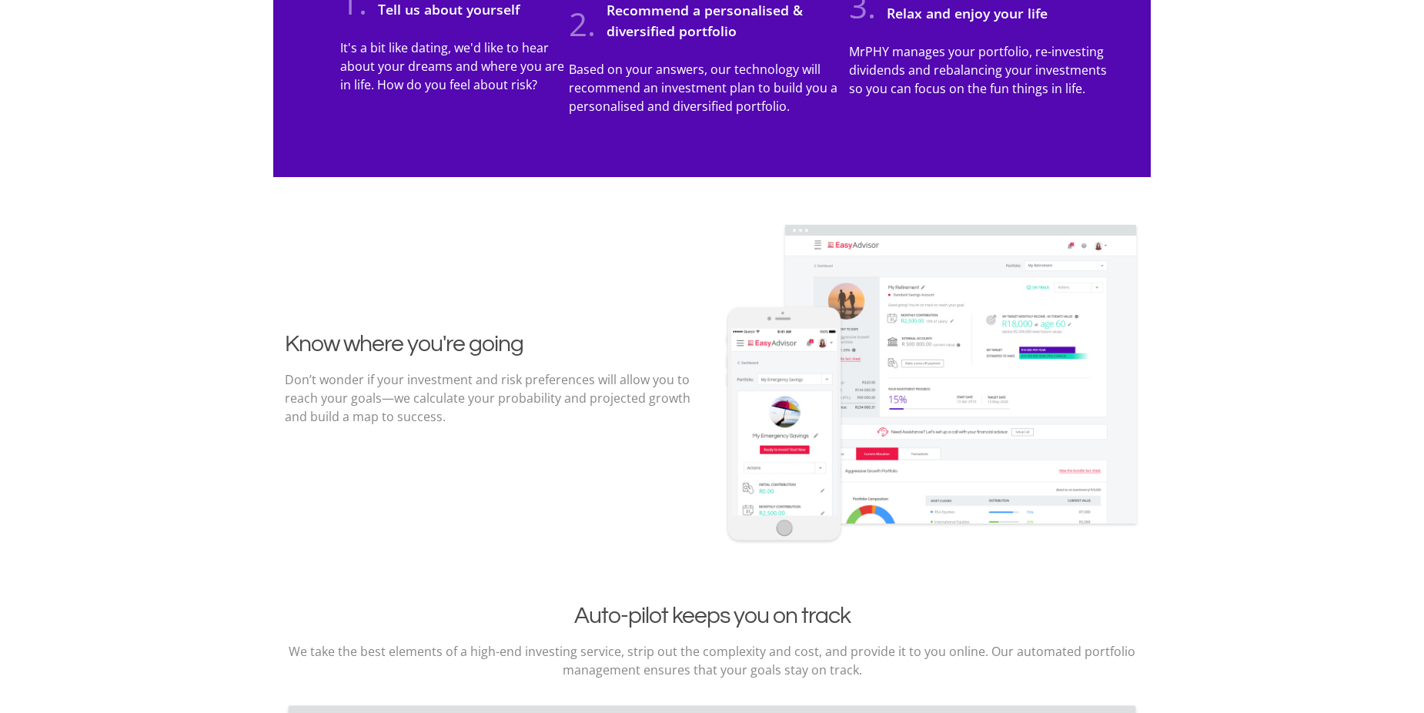 The height and width of the screenshot is (713, 1424). I want to click on p: Don’t wonder if your investment and risk preferences will allow you to reach your goals—we calcul..., so click(492, 398).